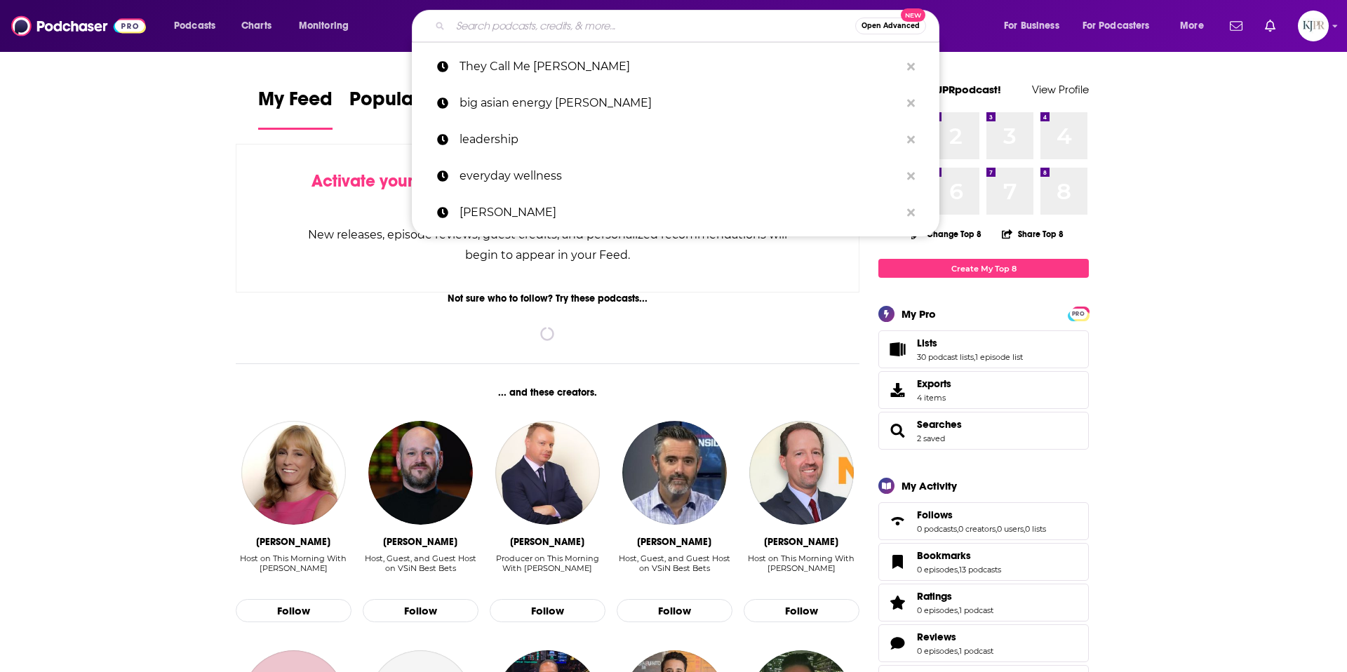  What do you see at coordinates (674, 473) in the screenshot?
I see `a: Dave Ross` at bounding box center [674, 473].